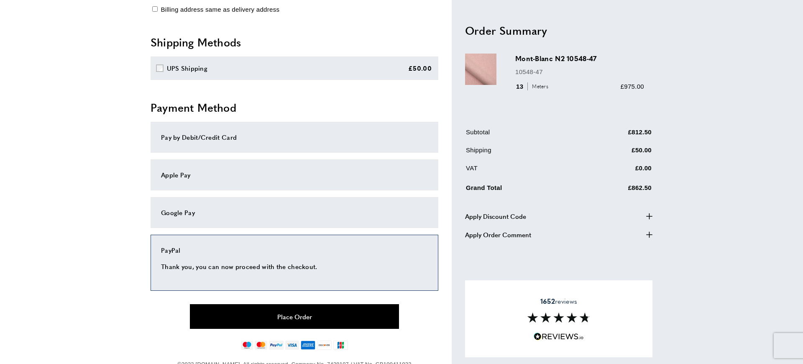  What do you see at coordinates (522, 189) in the screenshot?
I see `td: Grand Total` at bounding box center [522, 189].